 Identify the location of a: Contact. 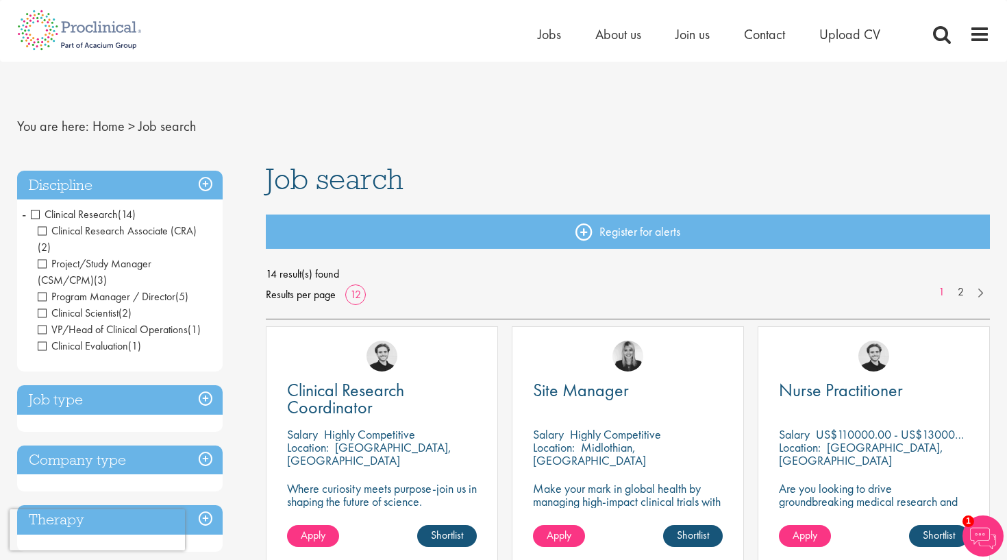
(765, 34).